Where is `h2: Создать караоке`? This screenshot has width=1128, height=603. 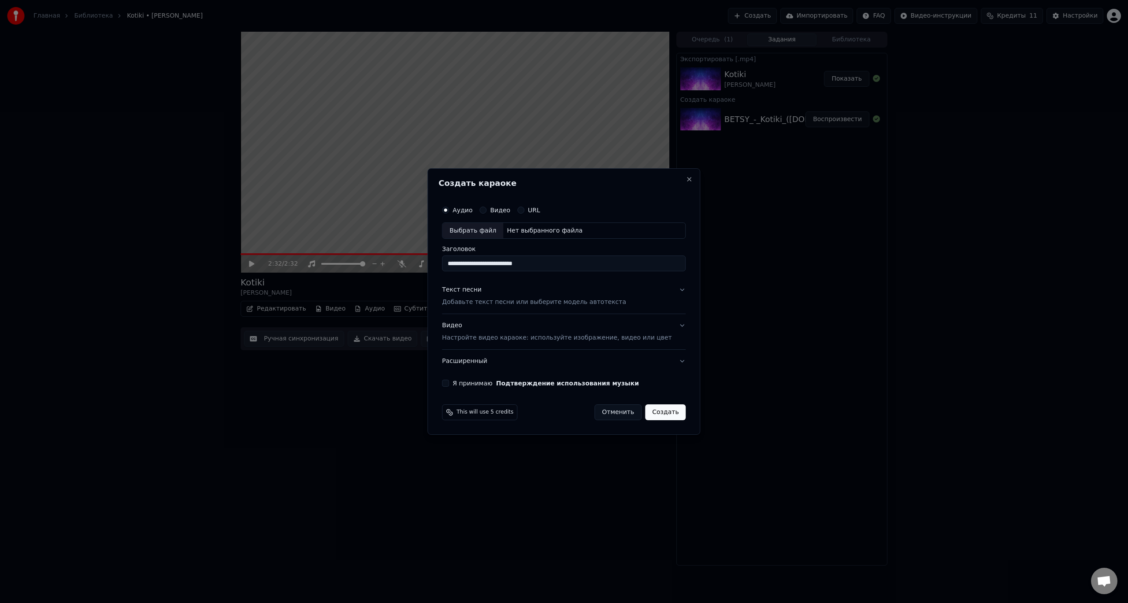 h2: Создать караоке is located at coordinates (563, 183).